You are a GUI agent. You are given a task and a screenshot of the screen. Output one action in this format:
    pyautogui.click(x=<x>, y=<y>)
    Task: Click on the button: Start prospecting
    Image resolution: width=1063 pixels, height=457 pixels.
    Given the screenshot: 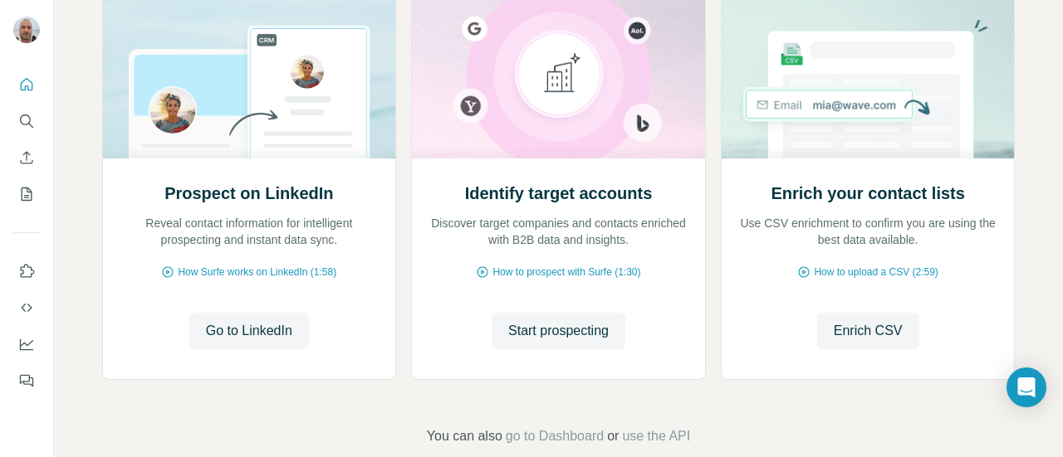 What is the action you would take?
    pyautogui.click(x=558, y=331)
    